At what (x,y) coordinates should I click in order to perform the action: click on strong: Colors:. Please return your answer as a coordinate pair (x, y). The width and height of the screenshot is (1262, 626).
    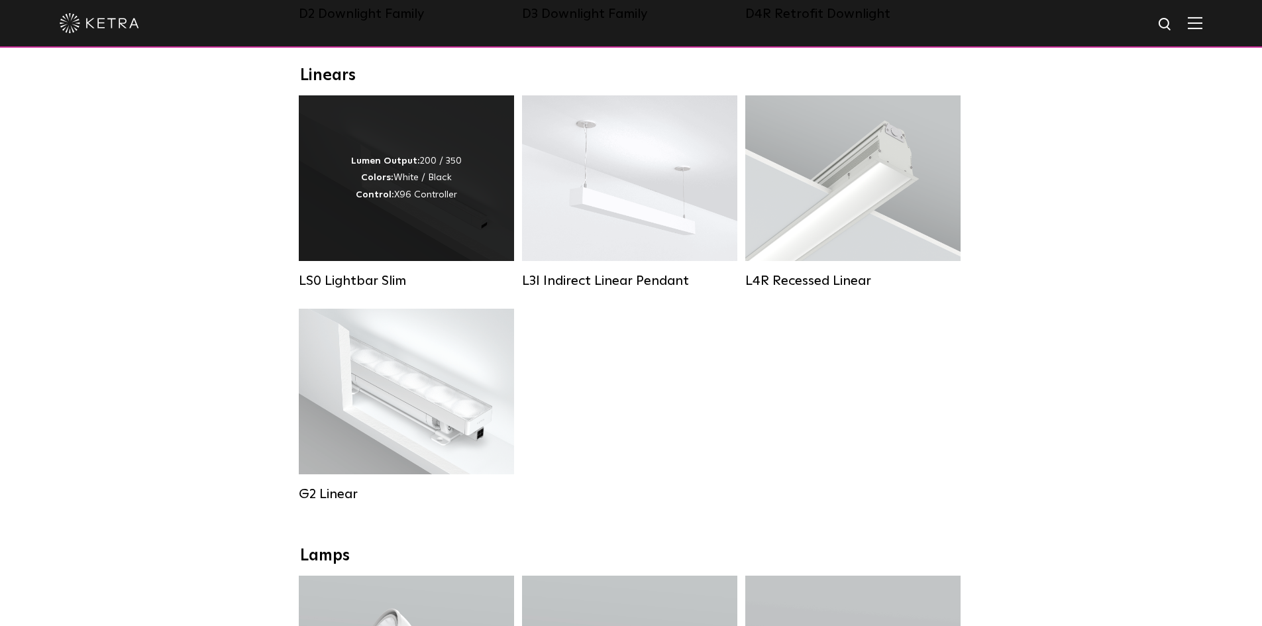
    Looking at the image, I should click on (377, 178).